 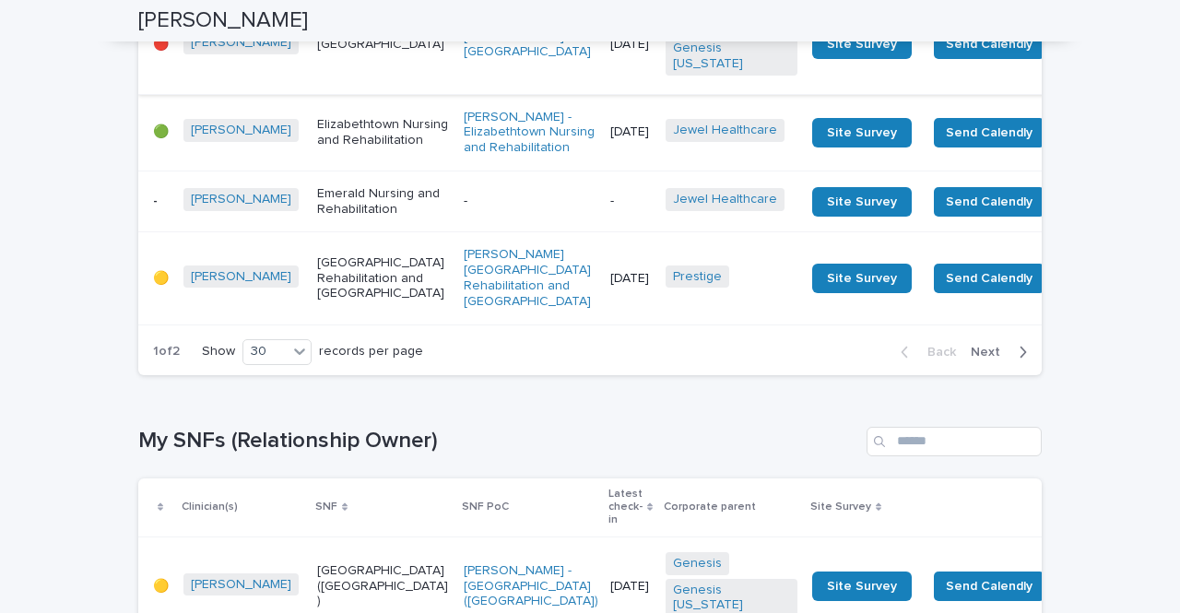 I want to click on div: Search, so click(x=954, y=442).